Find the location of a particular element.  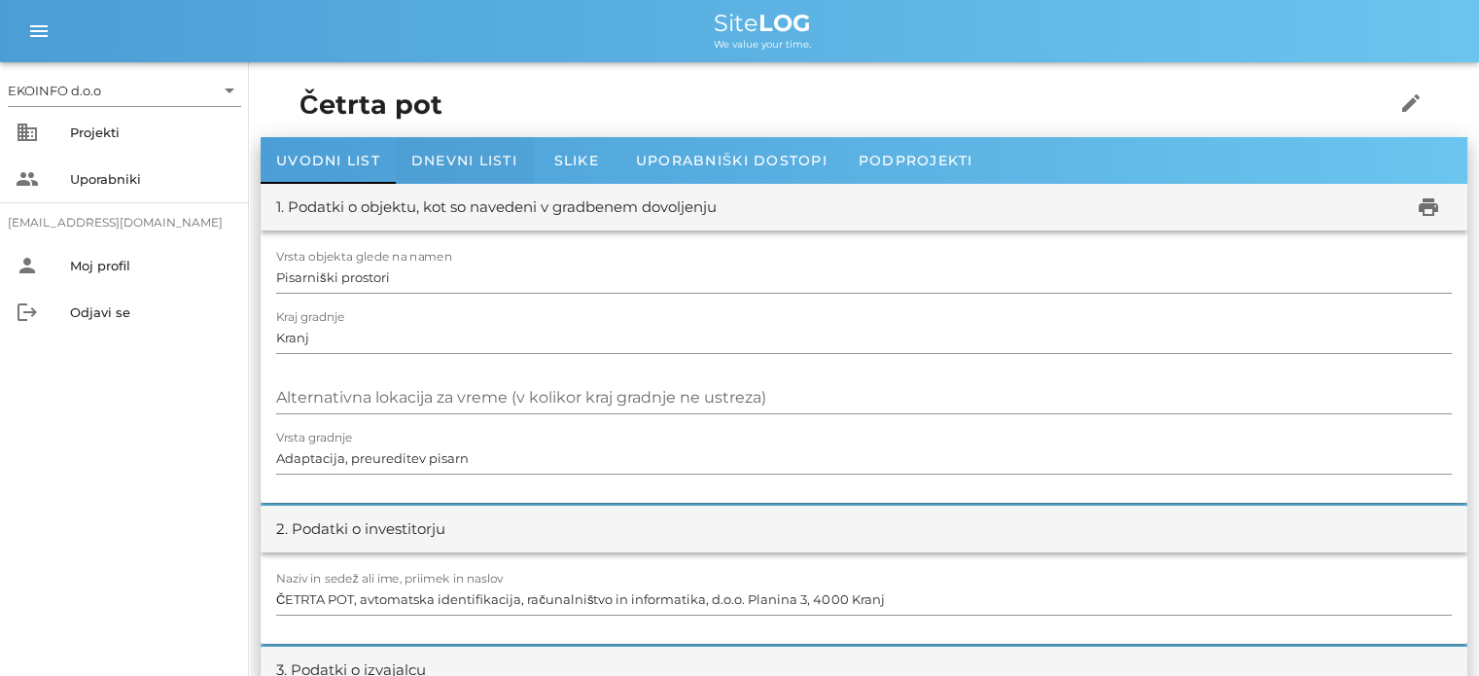

i: people is located at coordinates (27, 179).